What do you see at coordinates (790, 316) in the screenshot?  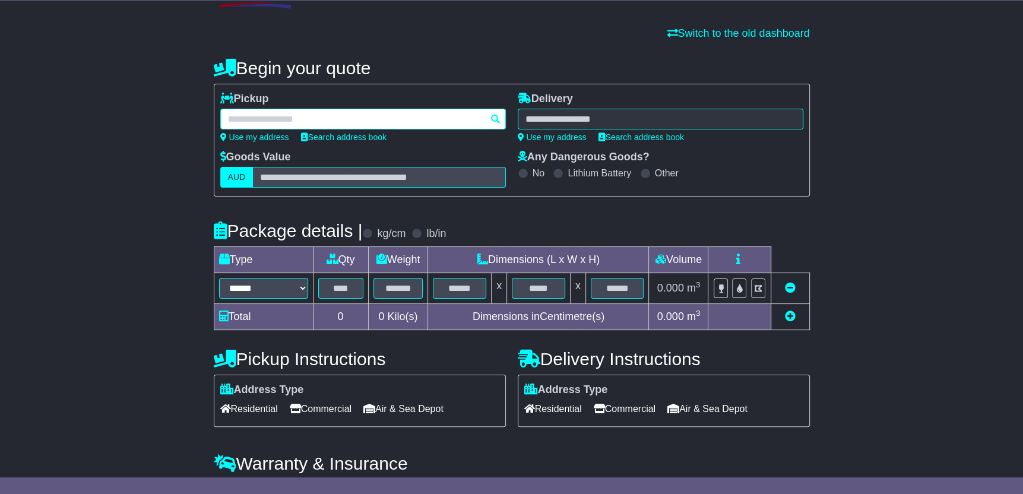 I see `a: Add new item` at bounding box center [790, 316].